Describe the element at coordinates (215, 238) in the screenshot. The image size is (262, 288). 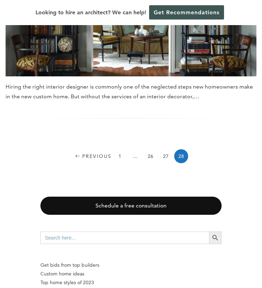
I see `svg: Search` at that location.